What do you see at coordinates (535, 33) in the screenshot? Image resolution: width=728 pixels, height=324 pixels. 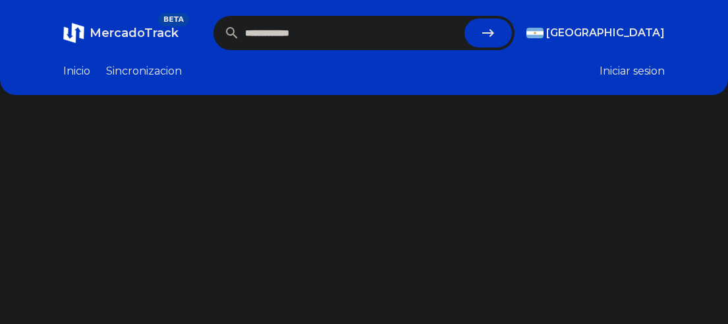 I see `img: Argentina` at bounding box center [535, 33].